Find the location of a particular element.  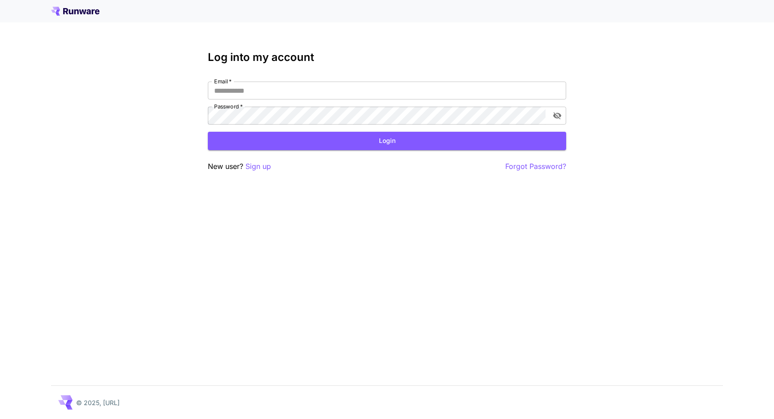

button: Login is located at coordinates (387, 141).